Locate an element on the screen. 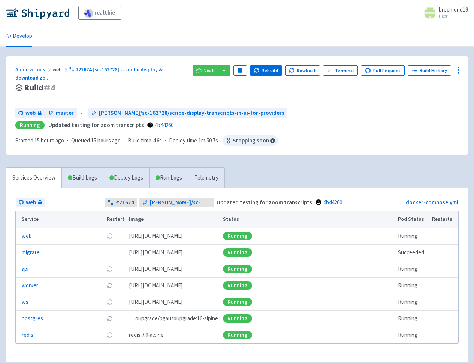 The width and height of the screenshot is (474, 363). th: Status is located at coordinates (308, 219).